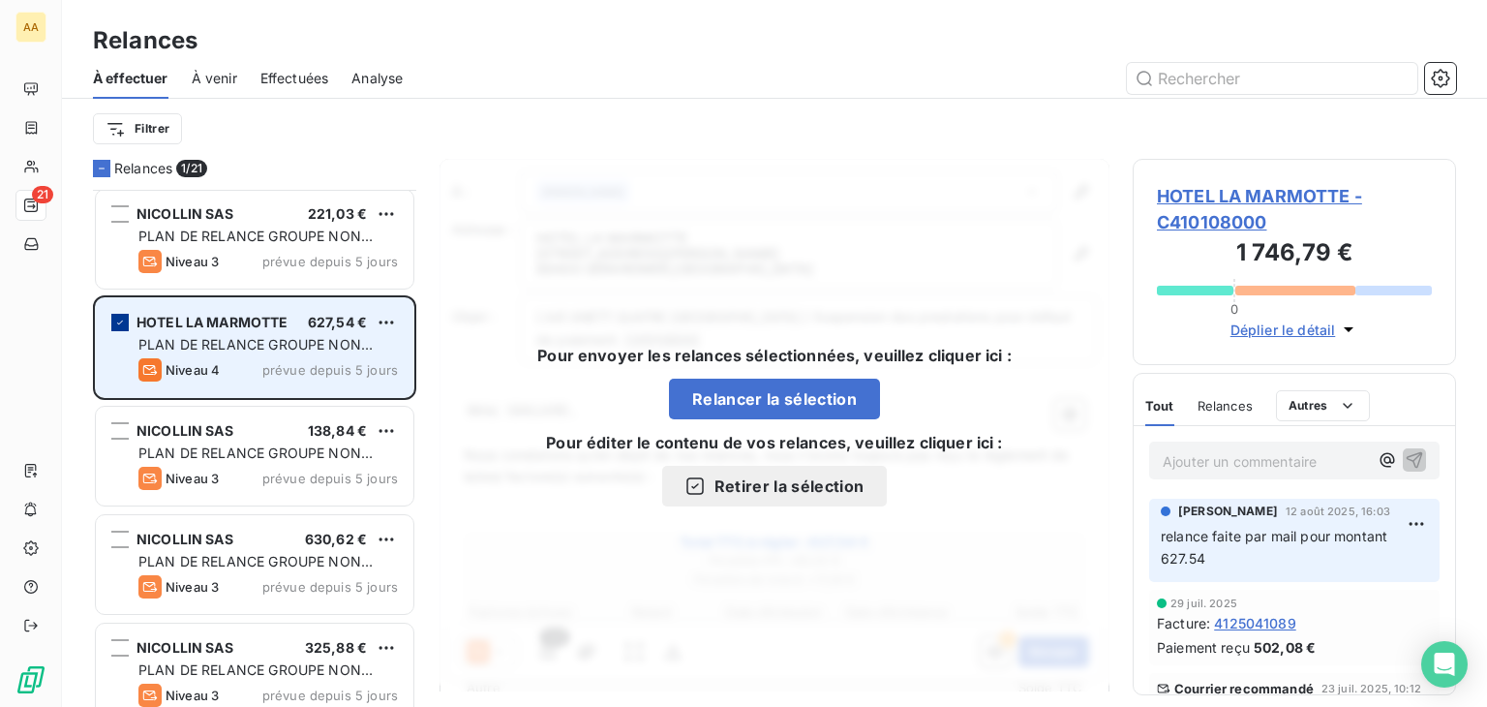 Image resolution: width=1487 pixels, height=707 pixels. I want to click on span: 138,84 €, so click(337, 430).